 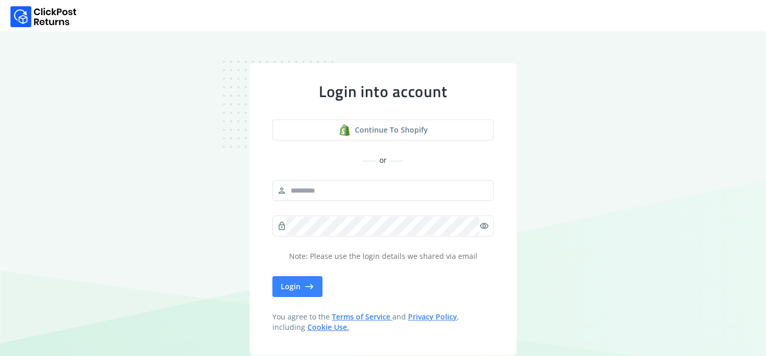 I want to click on div: Login into account, so click(x=383, y=91).